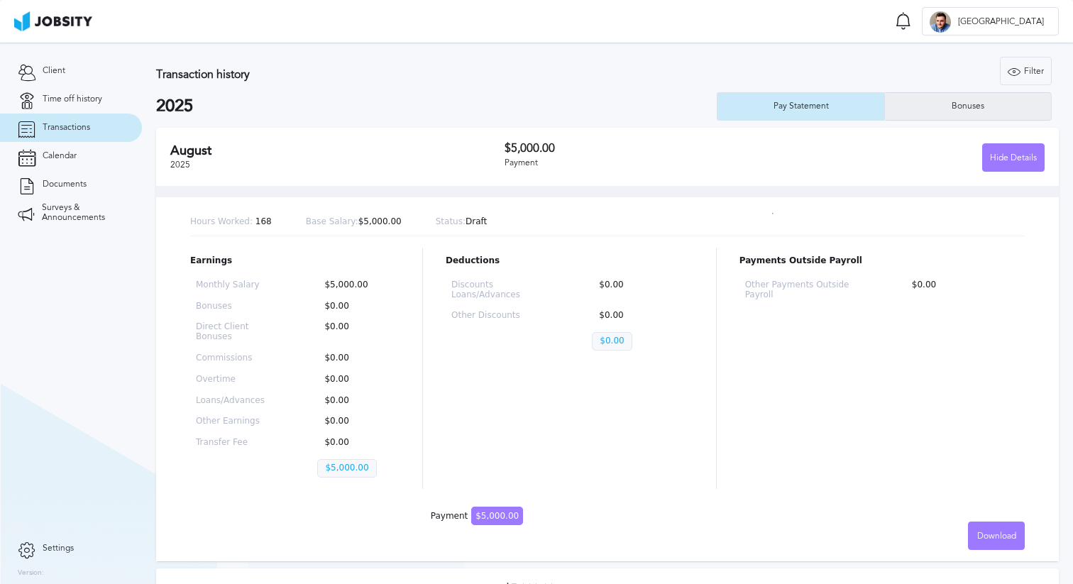 This screenshot has height=584, width=1073. I want to click on h2: August, so click(337, 150).